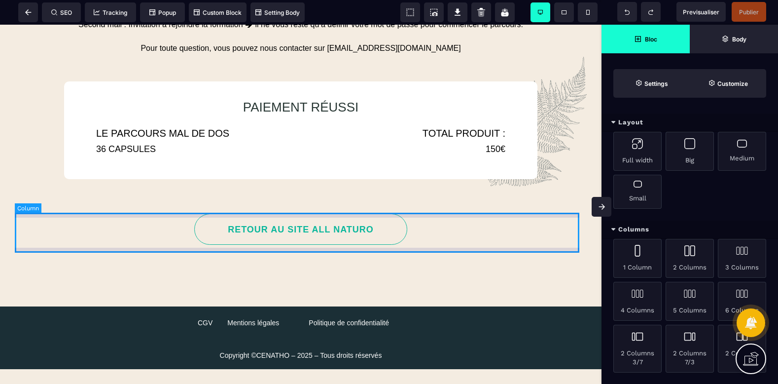  I want to click on div: CGV, so click(205, 298).